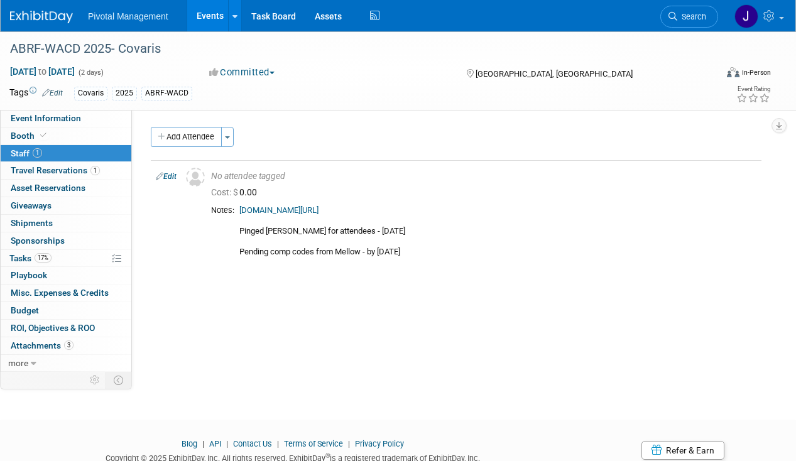 The width and height of the screenshot is (796, 461). Describe the element at coordinates (53, 328) in the screenshot. I see `span: ROI, Objectives & ROO` at that location.